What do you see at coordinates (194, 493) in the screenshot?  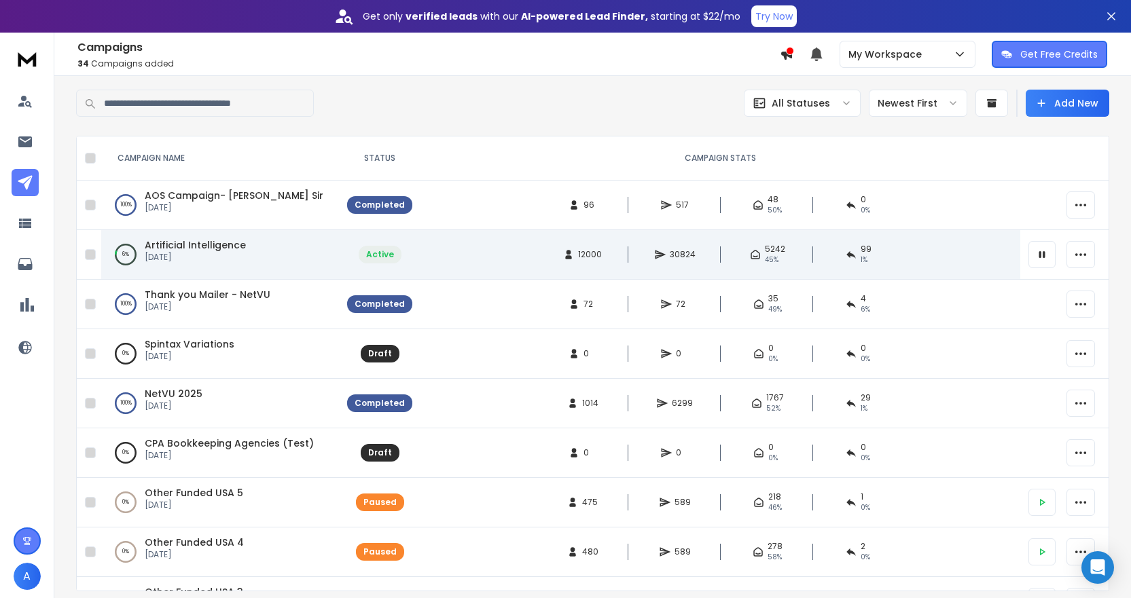 I see `span: Other Funded USA 5` at bounding box center [194, 493].